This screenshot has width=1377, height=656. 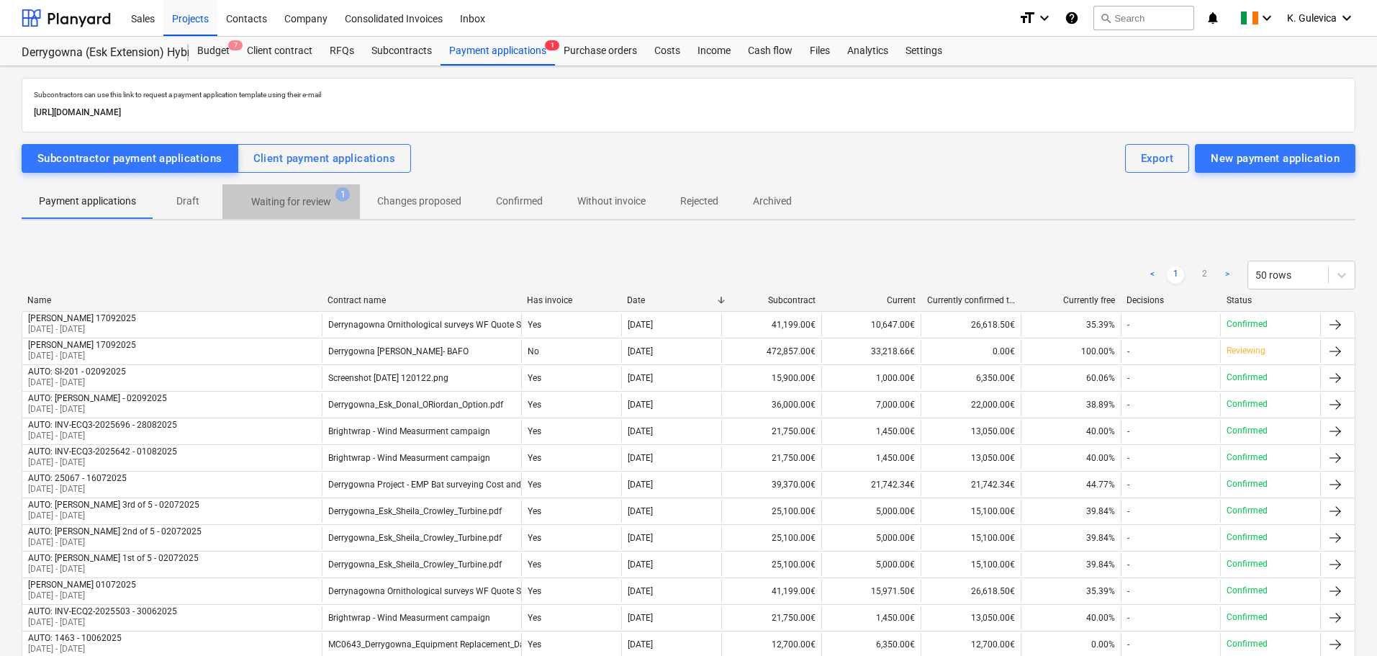 I want to click on div: Derrygowna Project - EMP Bat surveying Cost and Scope, so click(x=438, y=485).